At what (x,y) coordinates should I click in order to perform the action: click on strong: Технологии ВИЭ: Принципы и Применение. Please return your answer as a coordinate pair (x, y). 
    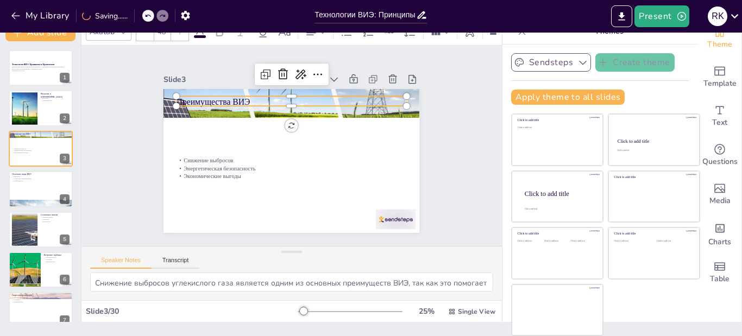
    Looking at the image, I should click on (33, 65).